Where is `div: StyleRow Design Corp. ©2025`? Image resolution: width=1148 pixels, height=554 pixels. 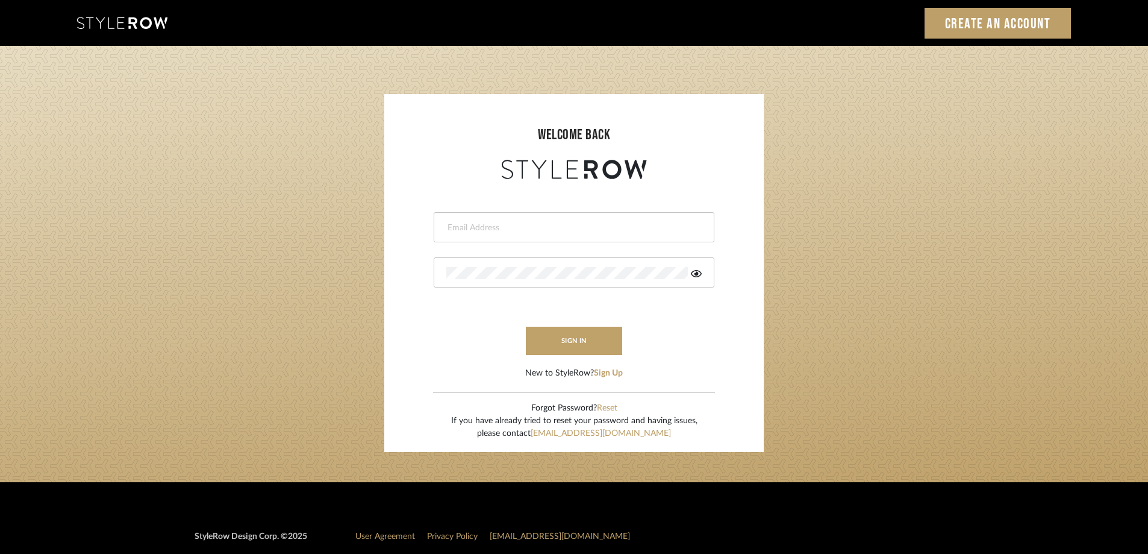 div: StyleRow Design Corp. ©2025 is located at coordinates (251, 541).